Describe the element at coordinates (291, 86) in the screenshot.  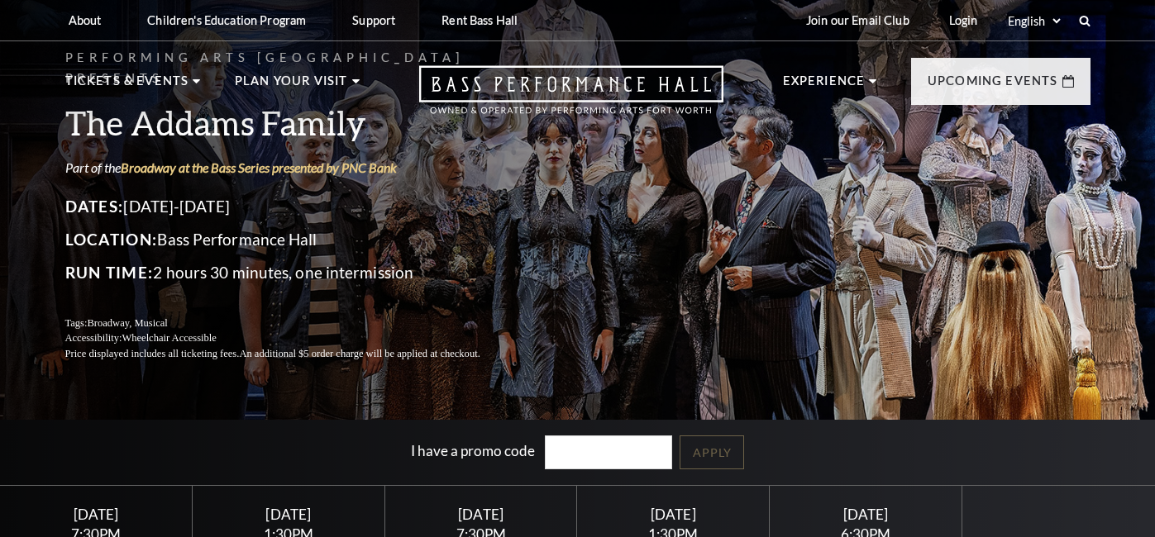
I see `p: Plan Your Visit` at that location.